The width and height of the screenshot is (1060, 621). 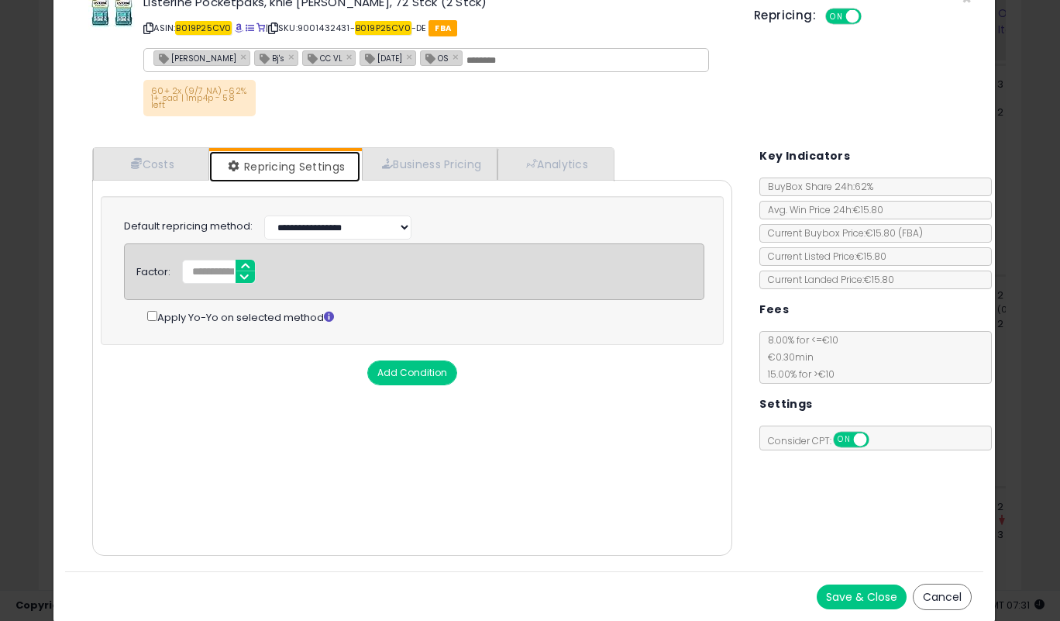 What do you see at coordinates (250, 28) in the screenshot?
I see `a: All offer listings` at bounding box center [250, 28].